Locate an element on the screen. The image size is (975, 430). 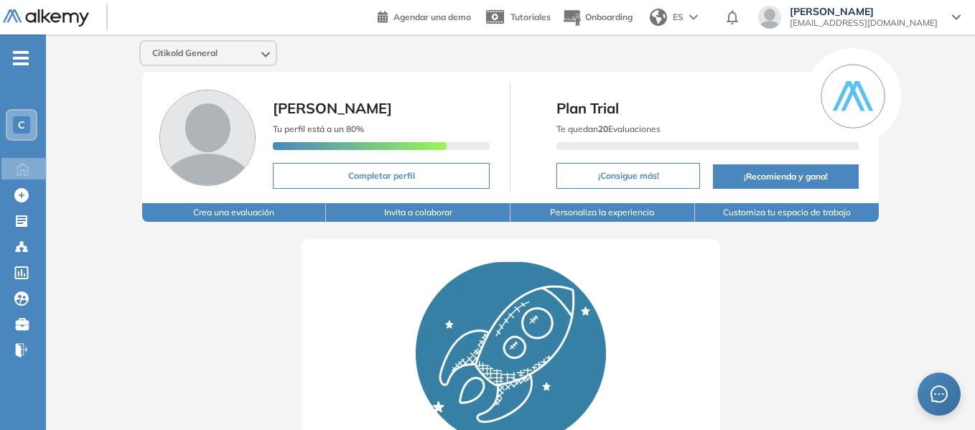
button: Invita a colaborar is located at coordinates (418, 213).